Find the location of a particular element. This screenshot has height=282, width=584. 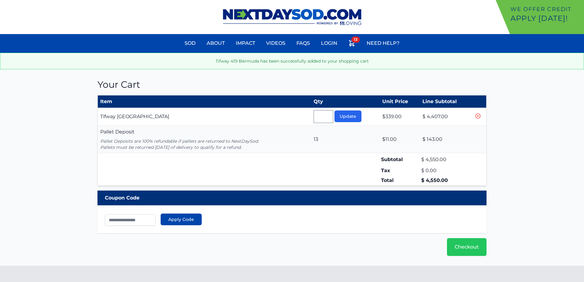

td: Pallet Deposit is located at coordinates (204, 139).